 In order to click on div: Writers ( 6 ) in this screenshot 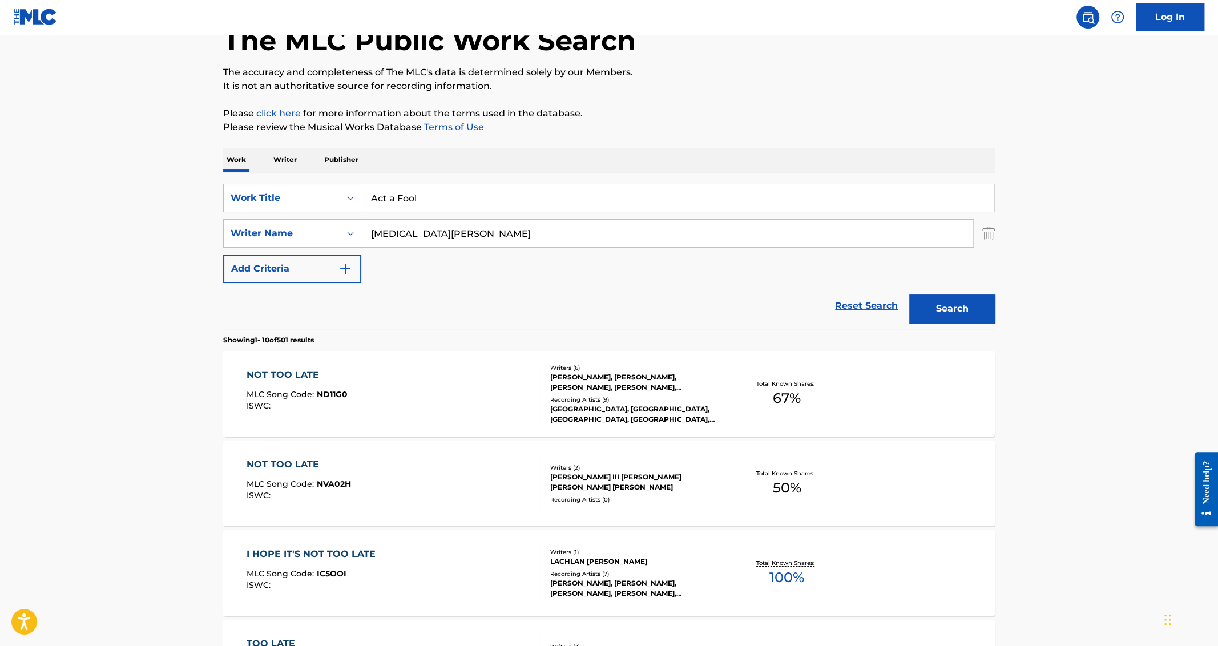, I will do `click(637, 368)`.